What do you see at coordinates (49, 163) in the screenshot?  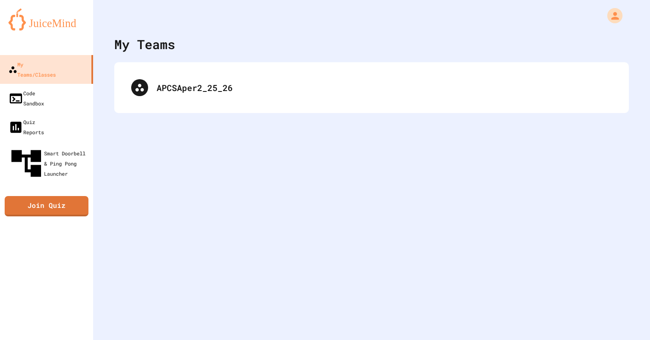 I see `div: Smart Doorbell & Ping Pong Launcher` at bounding box center [49, 163].